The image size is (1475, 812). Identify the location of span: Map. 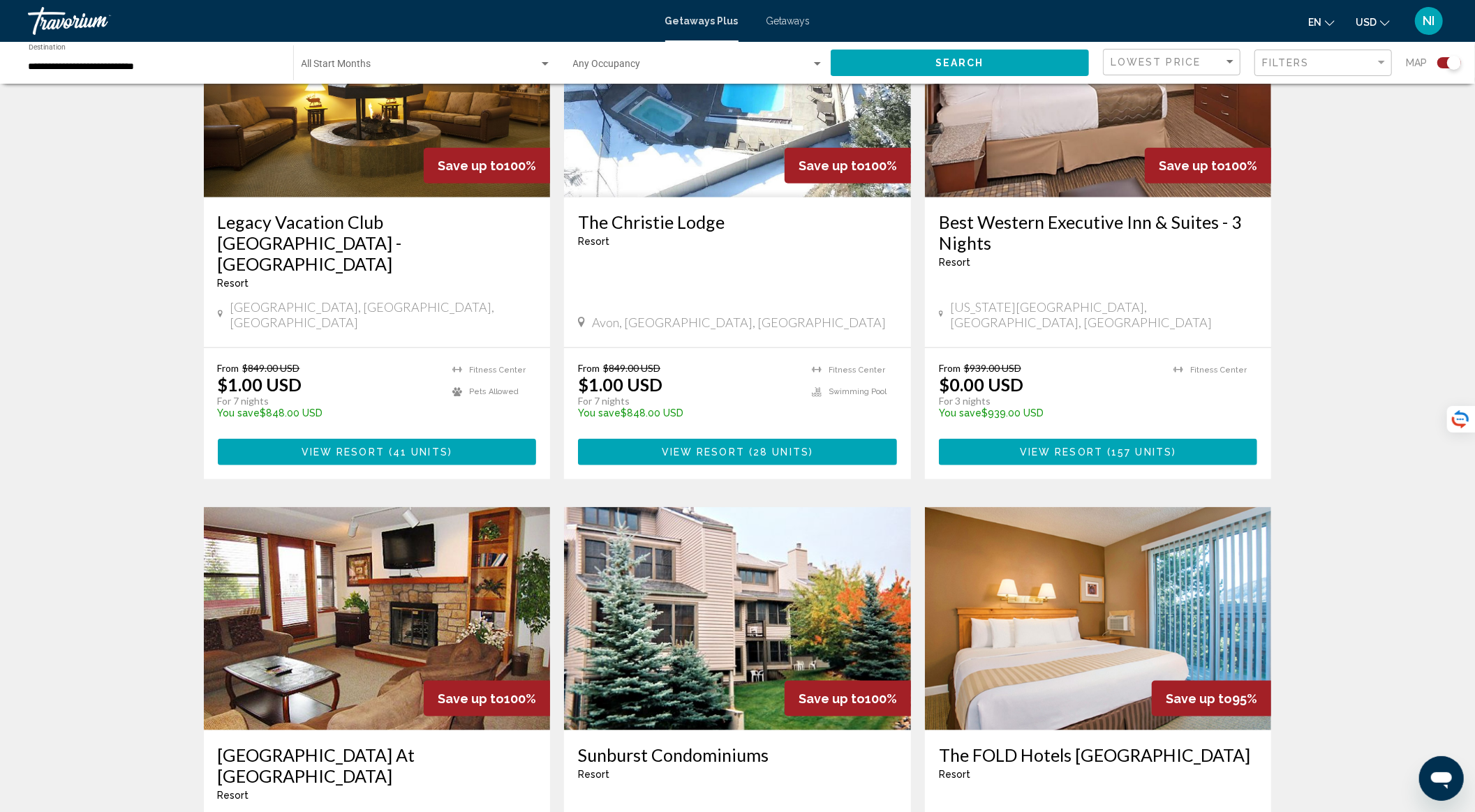
(1416, 63).